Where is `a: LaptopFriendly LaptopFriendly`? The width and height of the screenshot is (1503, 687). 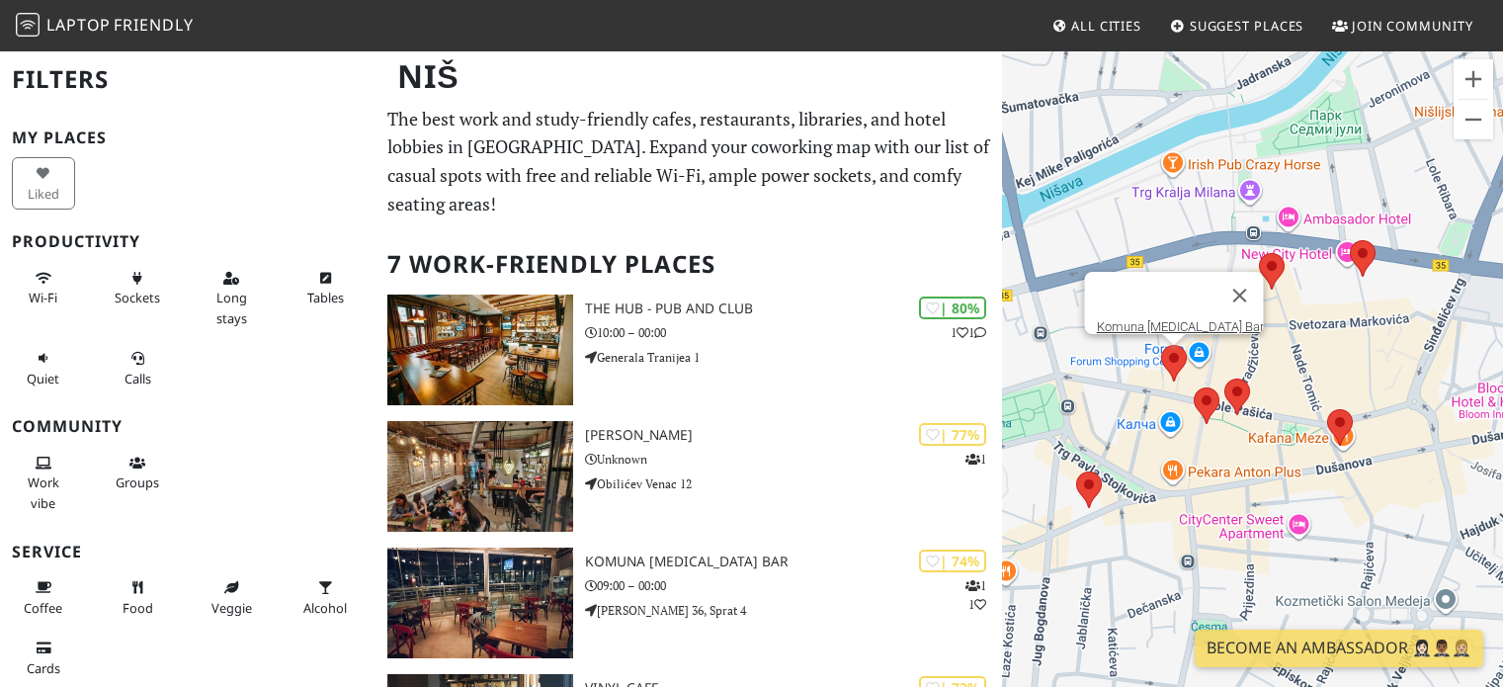 a: LaptopFriendly LaptopFriendly is located at coordinates (105, 26).